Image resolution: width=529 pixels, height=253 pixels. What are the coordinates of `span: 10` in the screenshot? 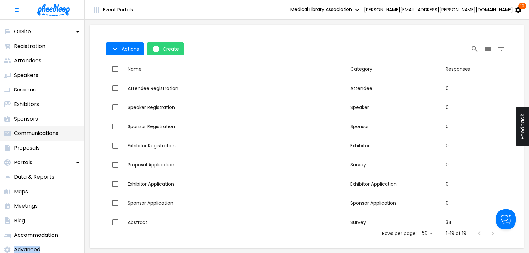 It's located at (523, 6).